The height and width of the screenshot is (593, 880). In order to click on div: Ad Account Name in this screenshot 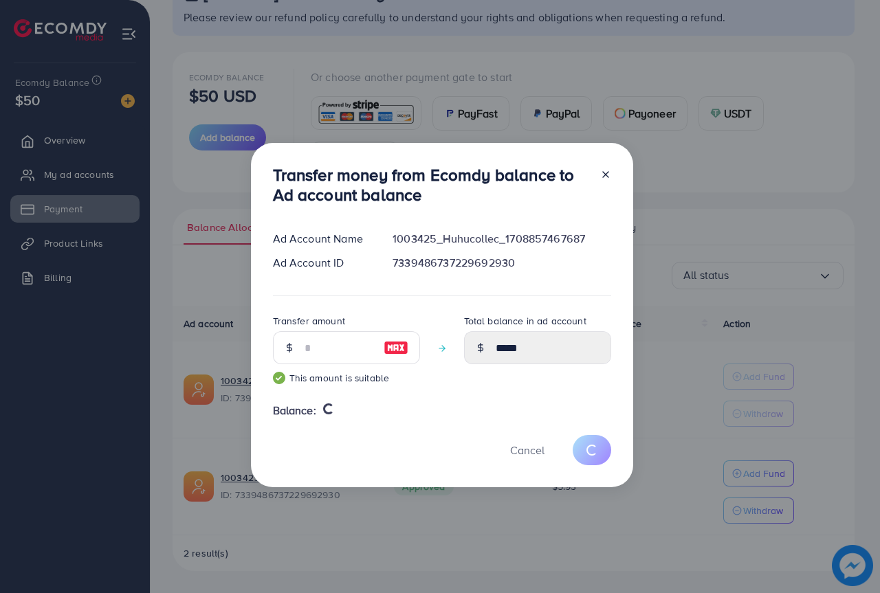, I will do `click(322, 239)`.